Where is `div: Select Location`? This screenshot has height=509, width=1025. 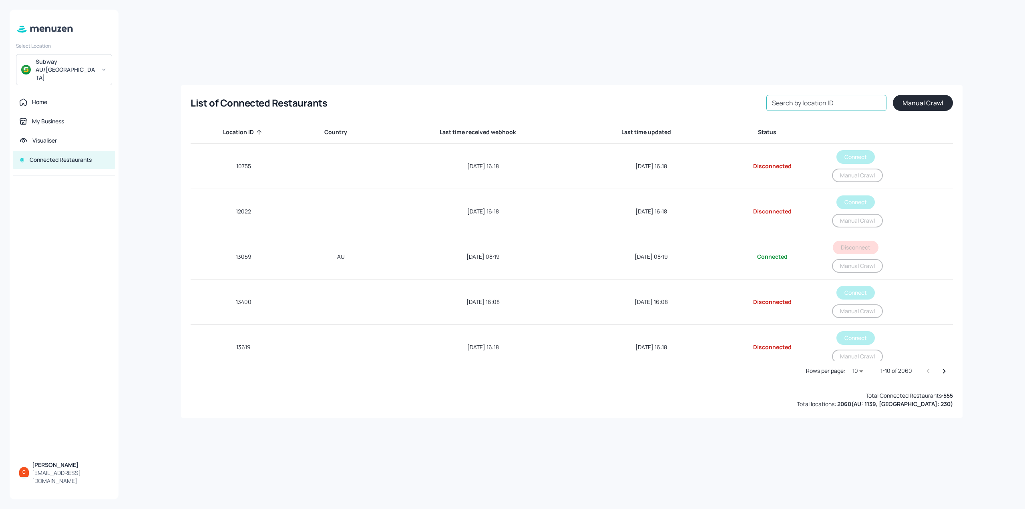
div: Select Location is located at coordinates (64, 46).